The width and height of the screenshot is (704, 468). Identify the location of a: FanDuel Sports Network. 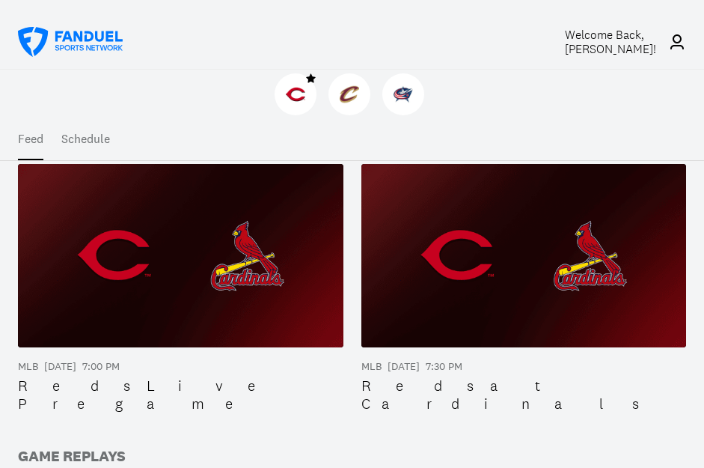
(70, 42).